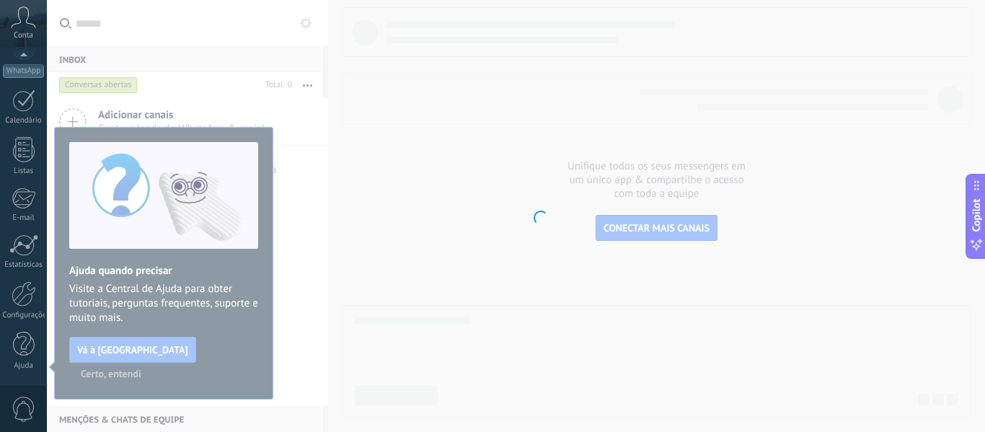 Image resolution: width=985 pixels, height=432 pixels. Describe the element at coordinates (24, 265) in the screenshot. I see `div: Estatísticas` at that location.